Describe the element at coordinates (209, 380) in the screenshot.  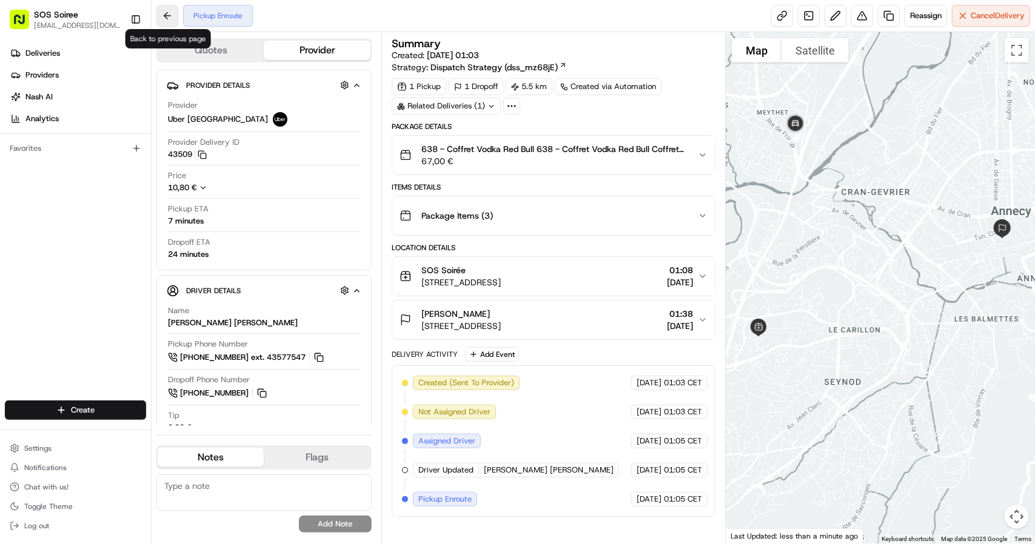
I see `span: Dropoff Phone Number` at that location.